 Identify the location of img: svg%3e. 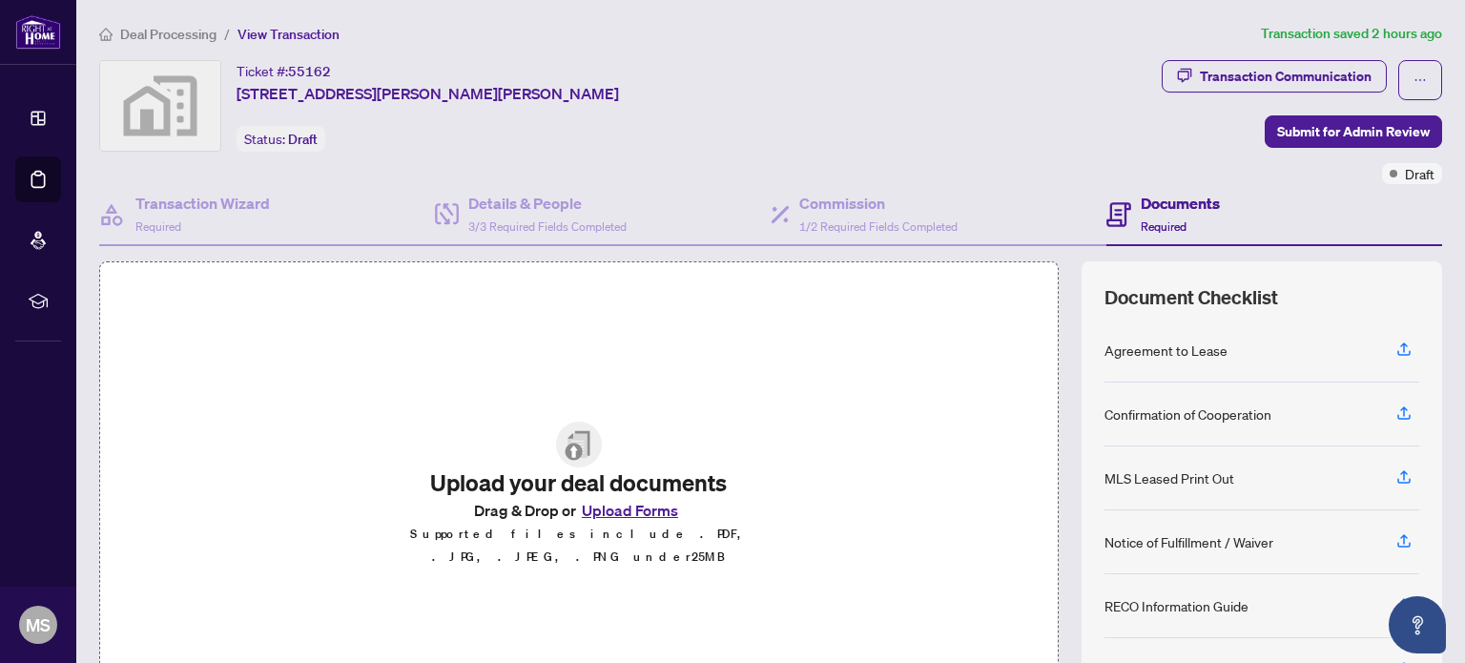
(160, 106).